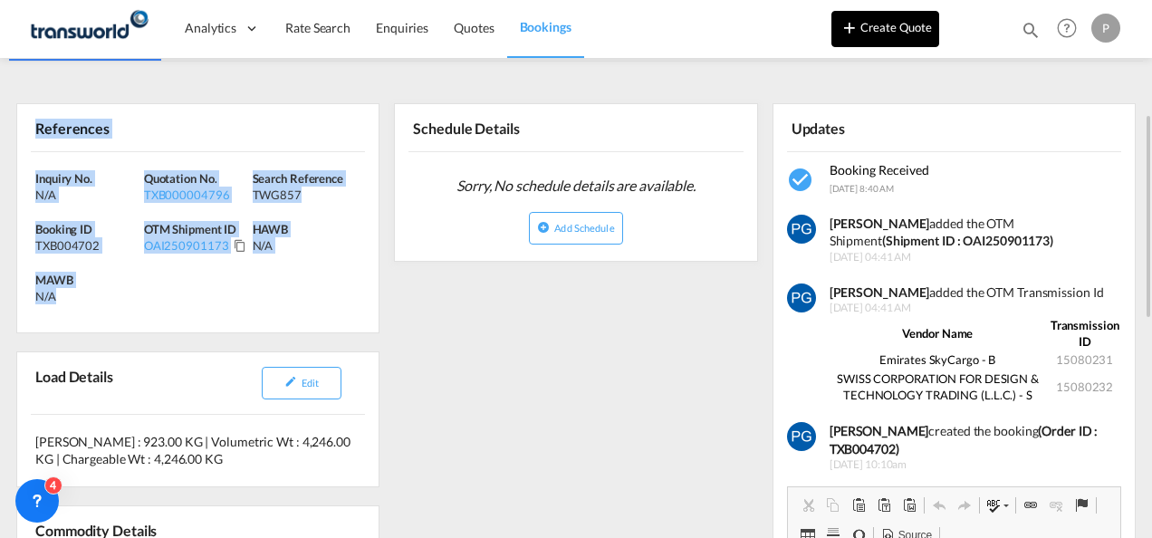 This screenshot has height=538, width=1152. I want to click on span: Quotes, so click(474, 27).